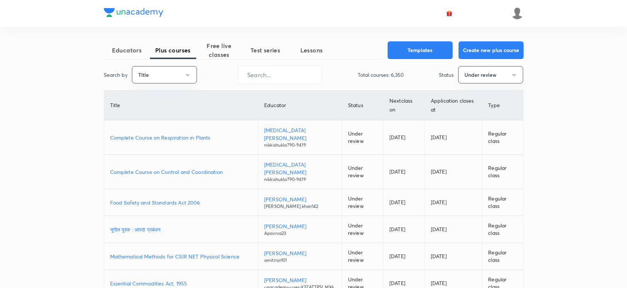  I want to click on button: Under review, so click(490, 75).